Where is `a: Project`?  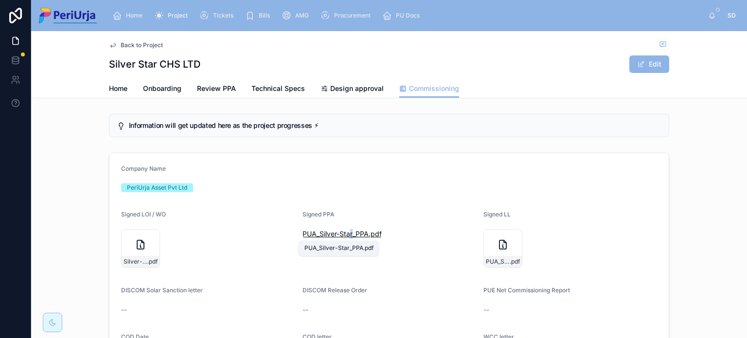
a: Project is located at coordinates (173, 16).